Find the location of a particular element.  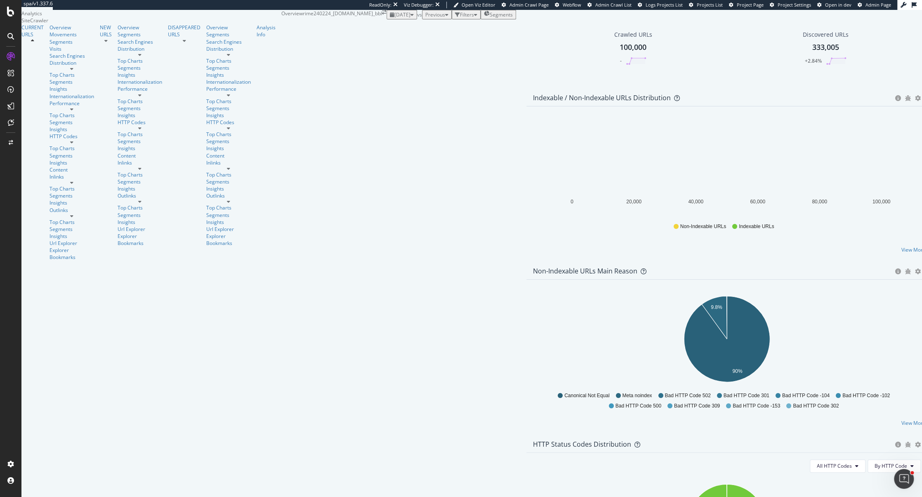

span: Admin Crawl List is located at coordinates (613, 5).